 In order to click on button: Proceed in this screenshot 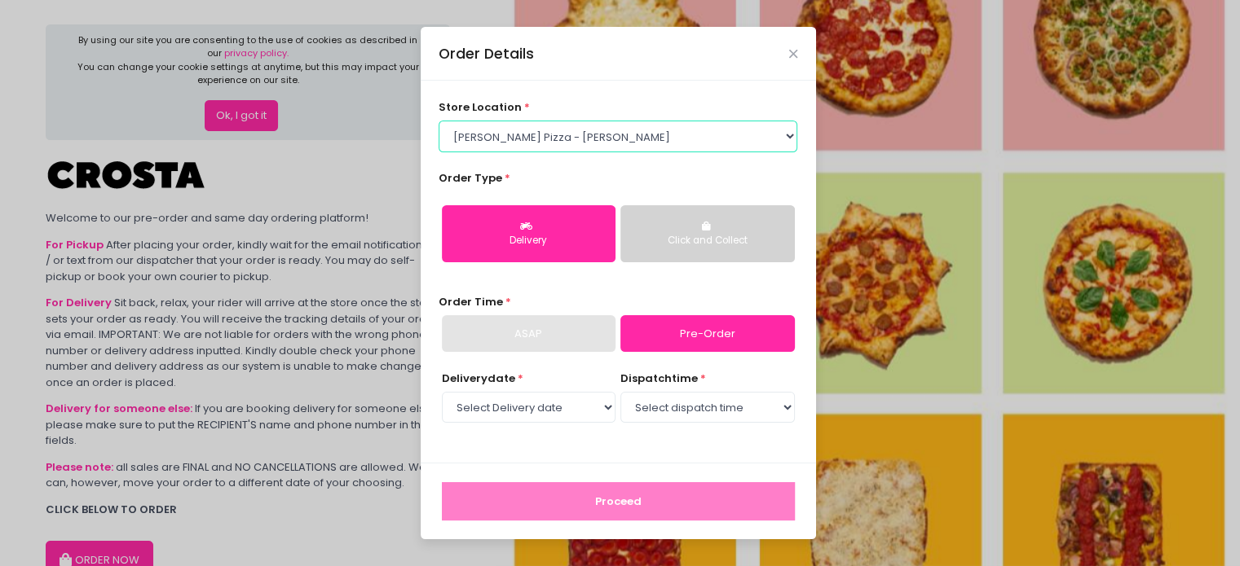, I will do `click(618, 502)`.